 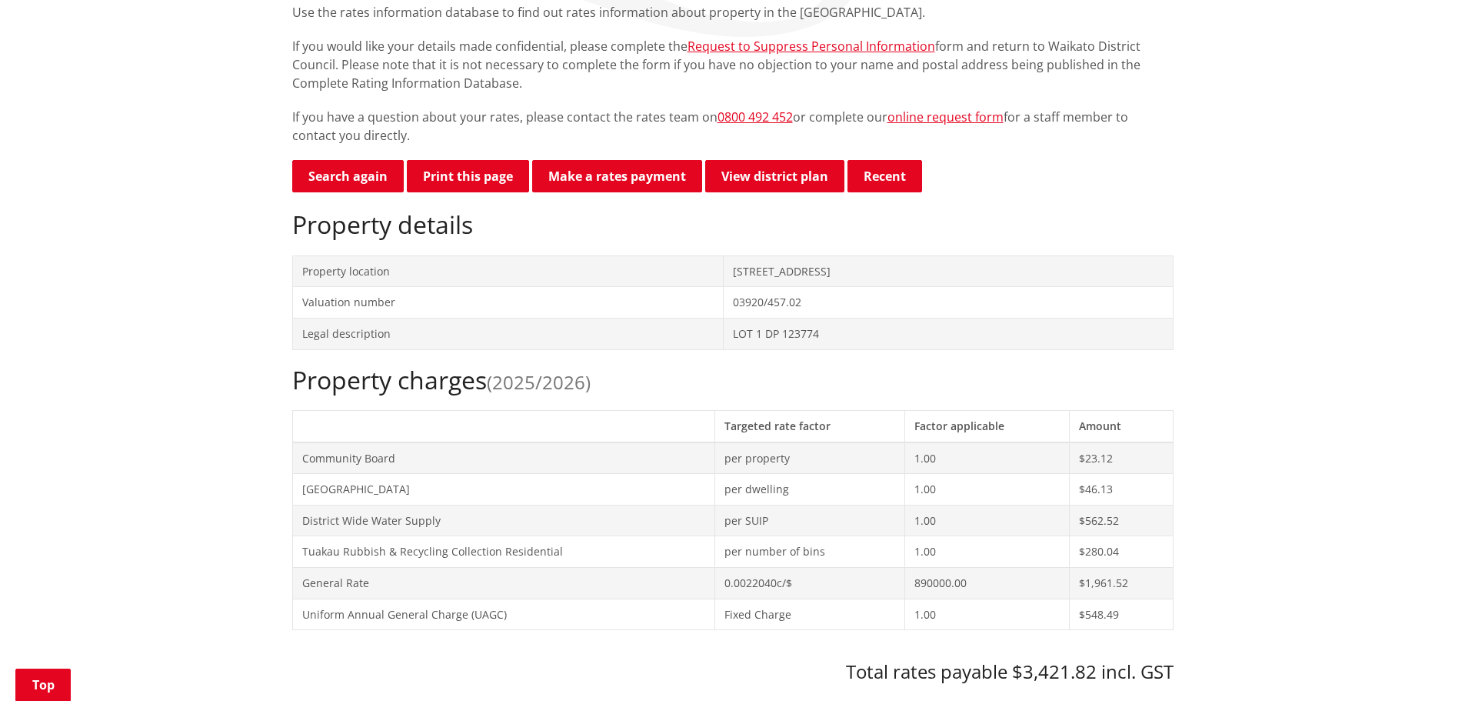 What do you see at coordinates (733, 65) in the screenshot?
I see `p: If you would like your details made confidential, please complete the form and return to Waikato ...` at bounding box center [733, 65].